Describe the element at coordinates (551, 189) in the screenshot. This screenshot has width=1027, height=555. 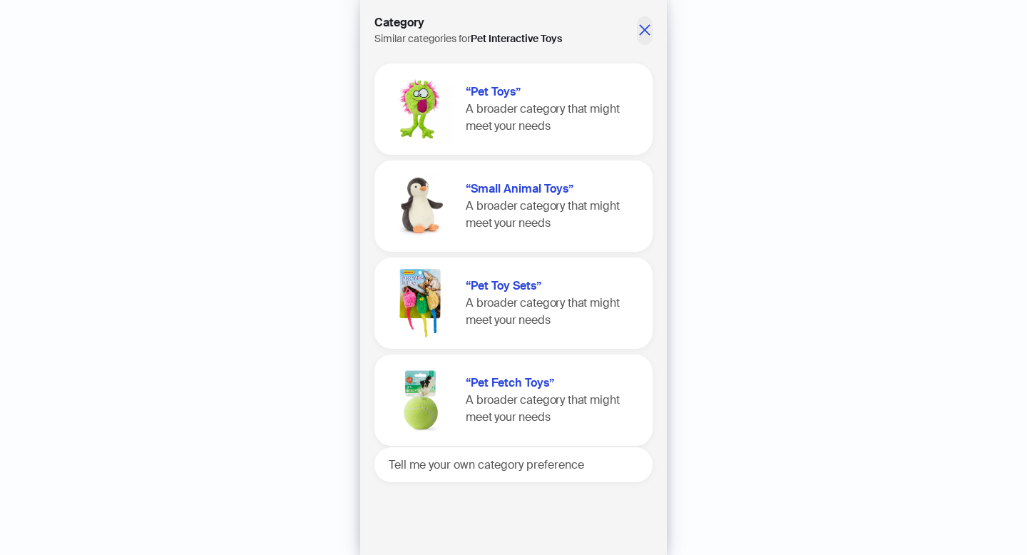
I see `h1: “Small Animal Toys”` at that location.